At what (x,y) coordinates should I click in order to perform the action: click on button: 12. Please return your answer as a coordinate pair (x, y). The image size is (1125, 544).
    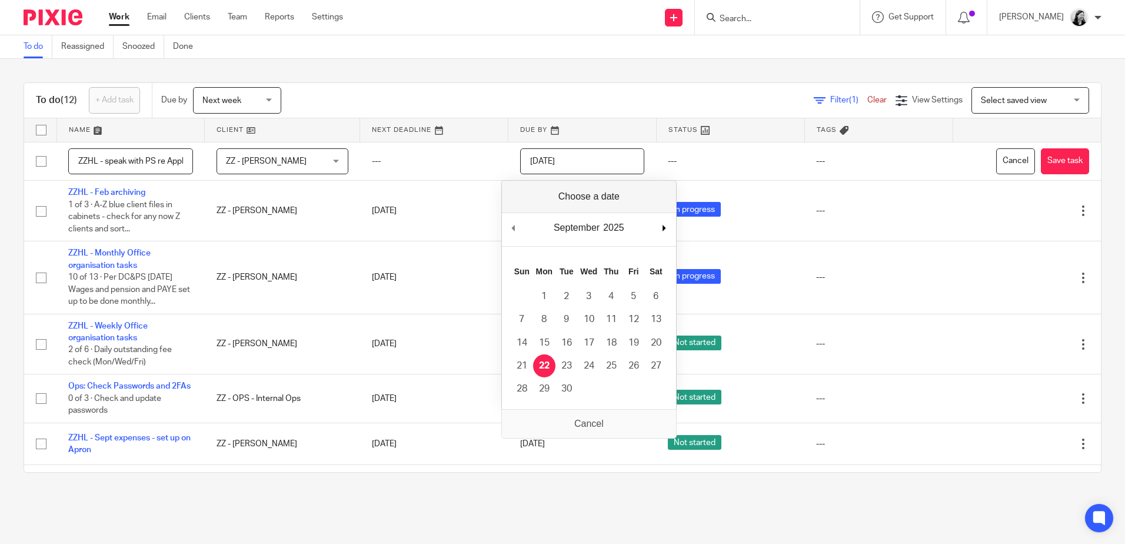
    Looking at the image, I should click on (634, 319).